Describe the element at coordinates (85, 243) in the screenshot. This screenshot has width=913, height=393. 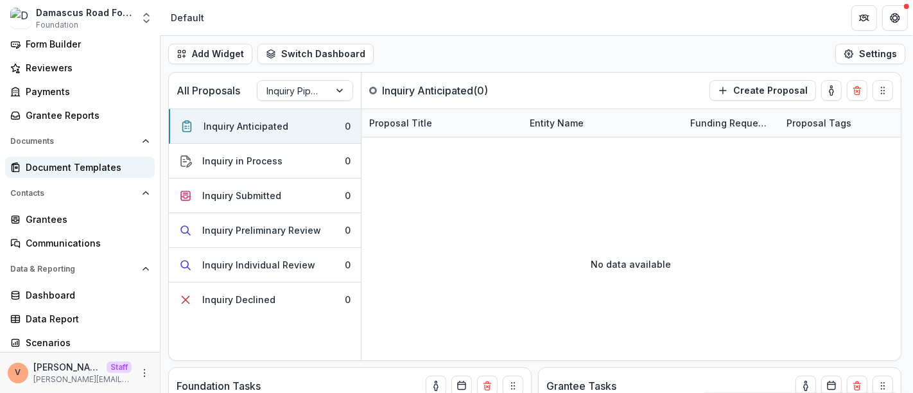
I see `div: Communications` at that location.